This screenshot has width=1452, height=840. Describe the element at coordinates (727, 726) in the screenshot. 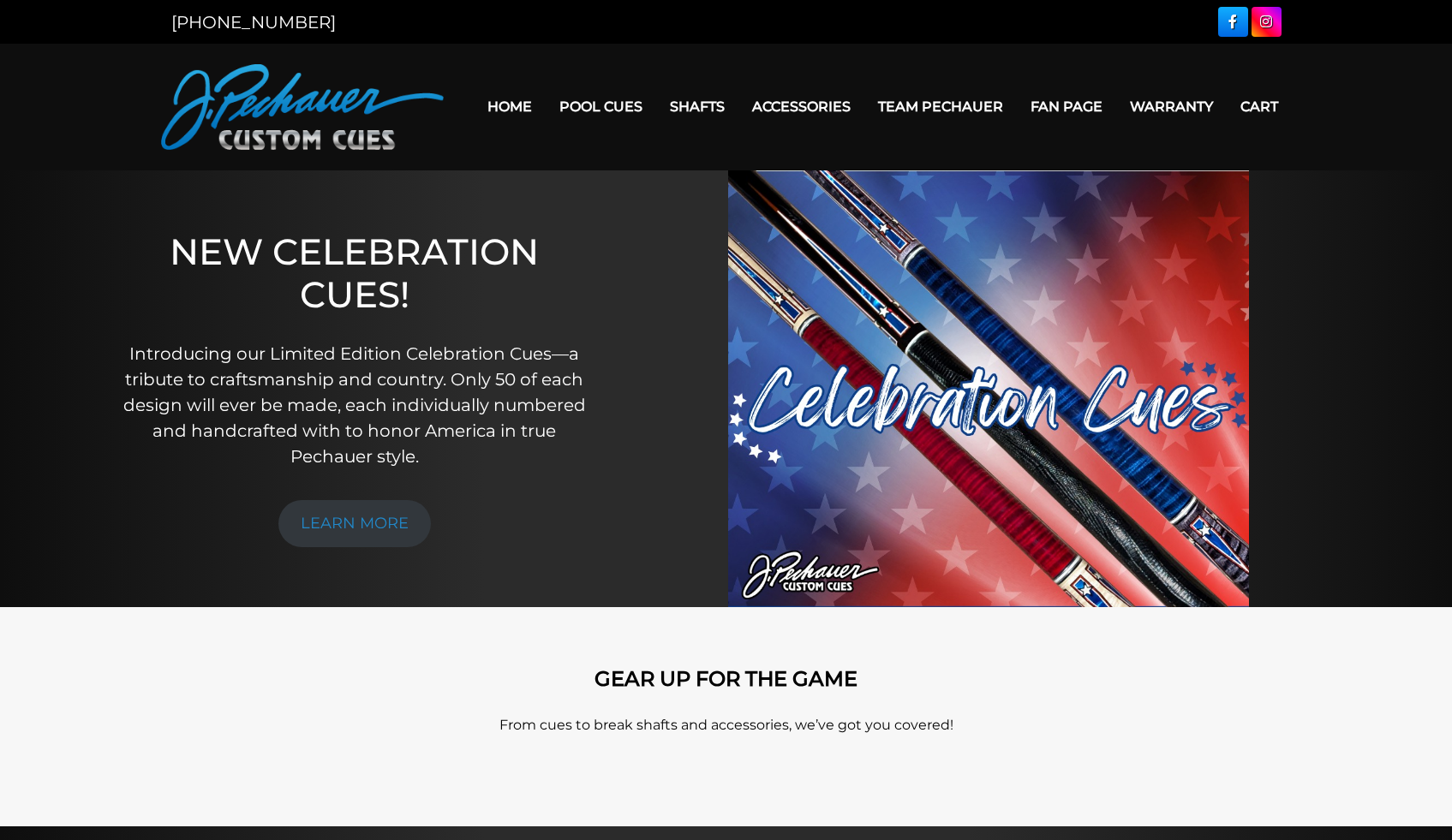

I see `p: From cues to break shafts and accessories, we’ve got you covered!` at that location.